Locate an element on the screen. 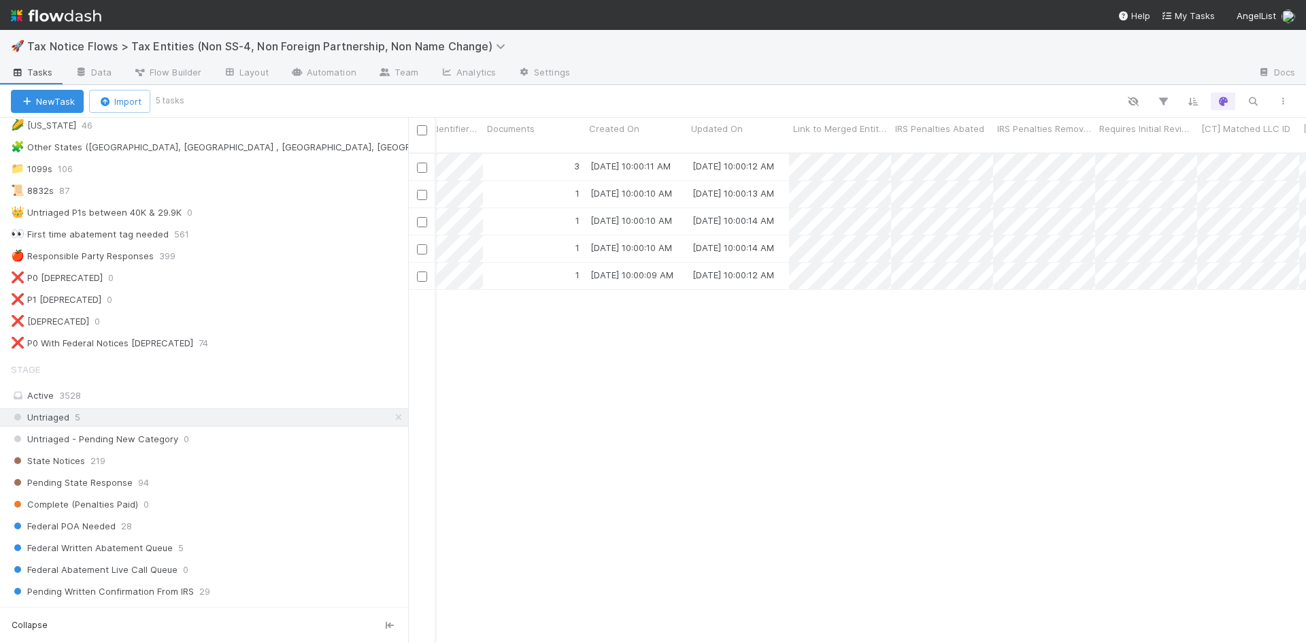  span: State Notices is located at coordinates (48, 460).